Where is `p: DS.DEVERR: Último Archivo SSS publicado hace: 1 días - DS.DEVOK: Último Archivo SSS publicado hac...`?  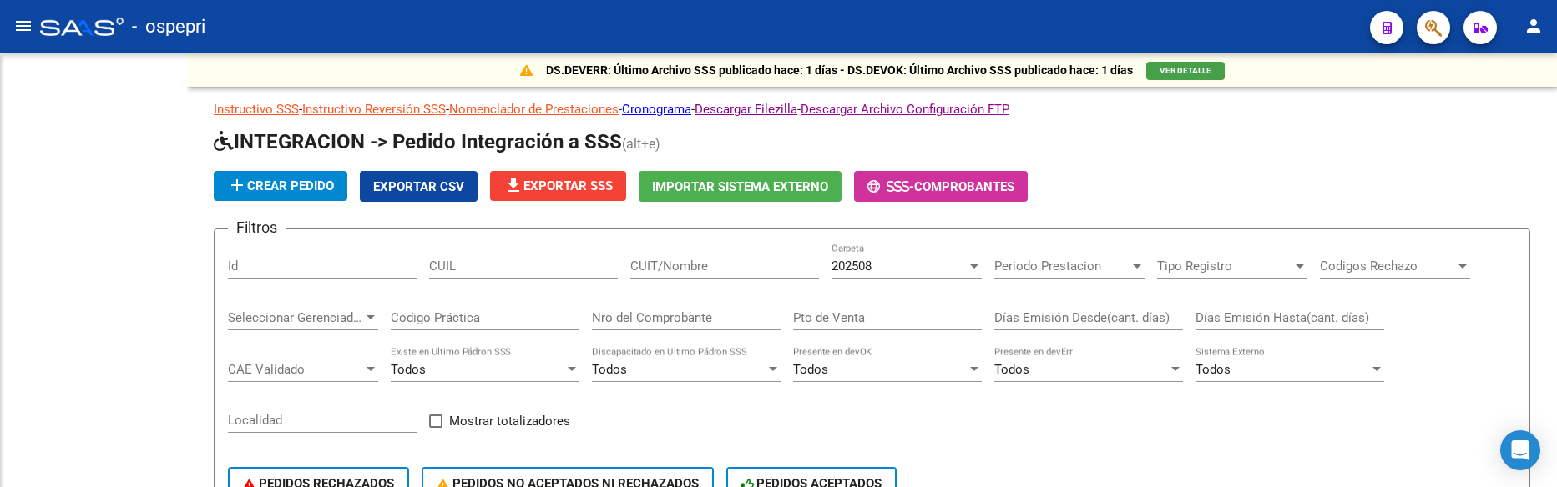 p: DS.DEVERR: Último Archivo SSS publicado hace: 1 días - DS.DEVOK: Último Archivo SSS publicado hac... is located at coordinates (839, 70).